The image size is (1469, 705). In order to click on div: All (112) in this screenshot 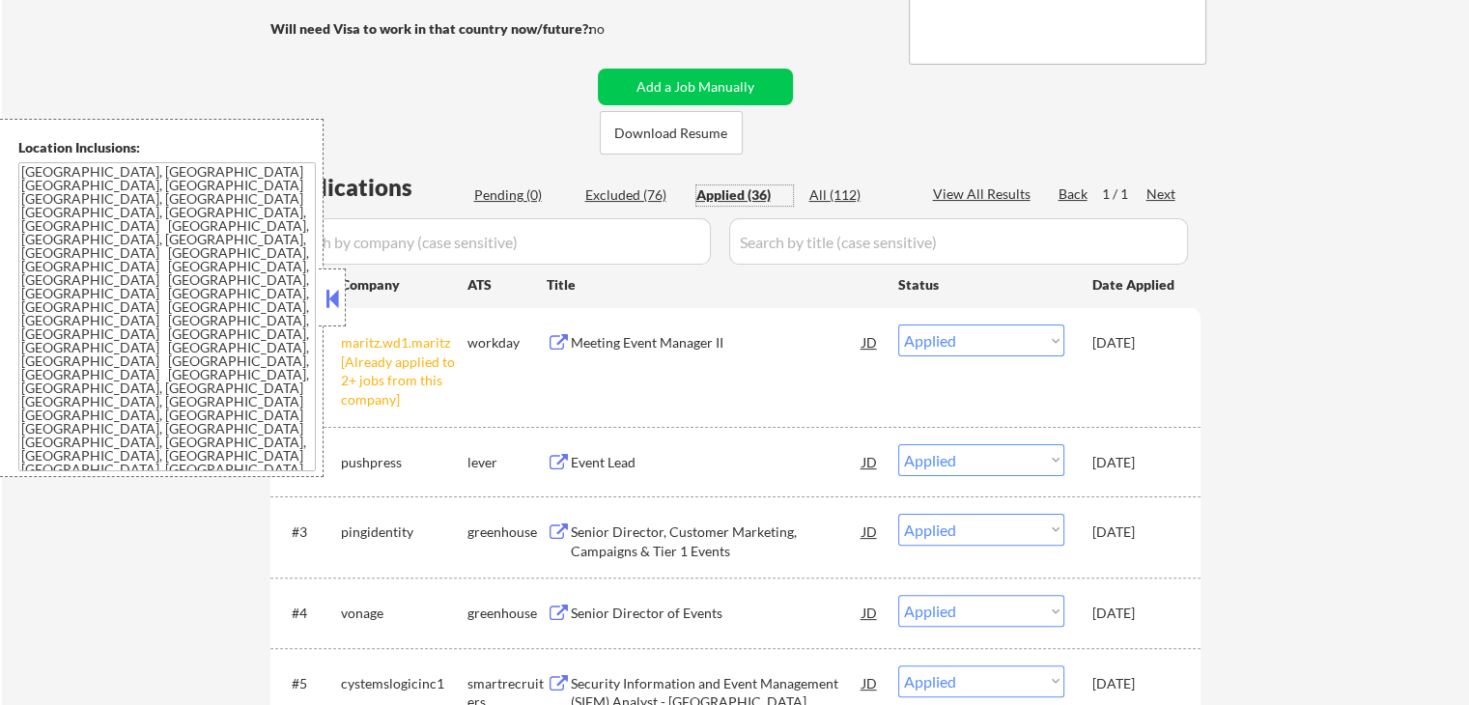, I will do `click(858, 195)`.